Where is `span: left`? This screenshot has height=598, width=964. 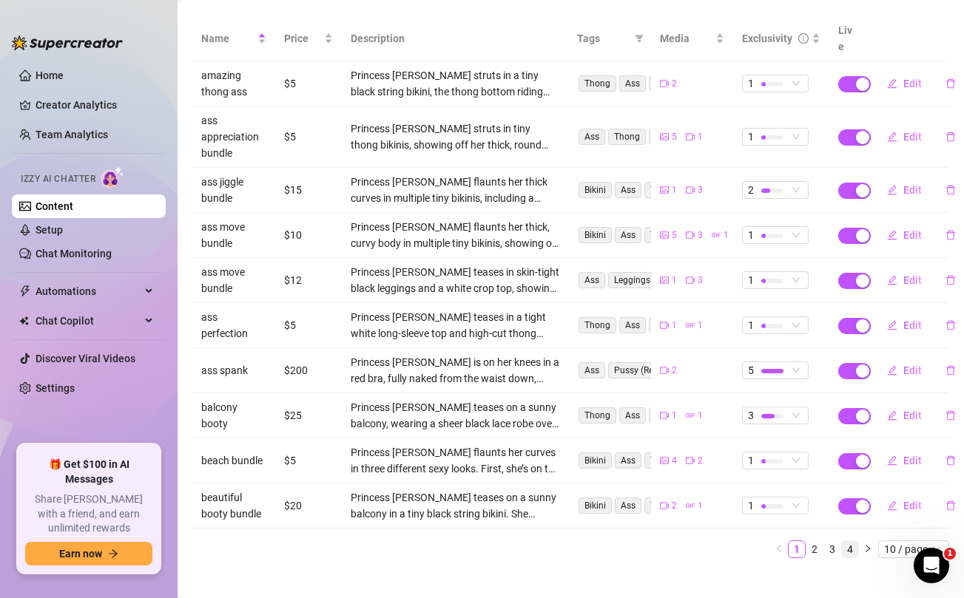
span: left is located at coordinates (779, 549).